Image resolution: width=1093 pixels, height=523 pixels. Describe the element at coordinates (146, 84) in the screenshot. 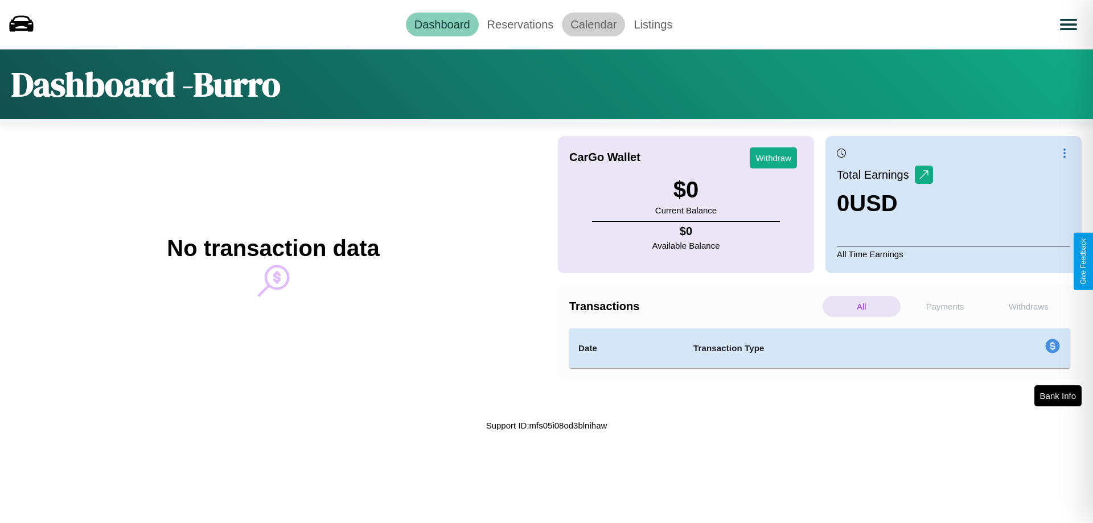

I see `h1: Dashboard - Burro` at that location.